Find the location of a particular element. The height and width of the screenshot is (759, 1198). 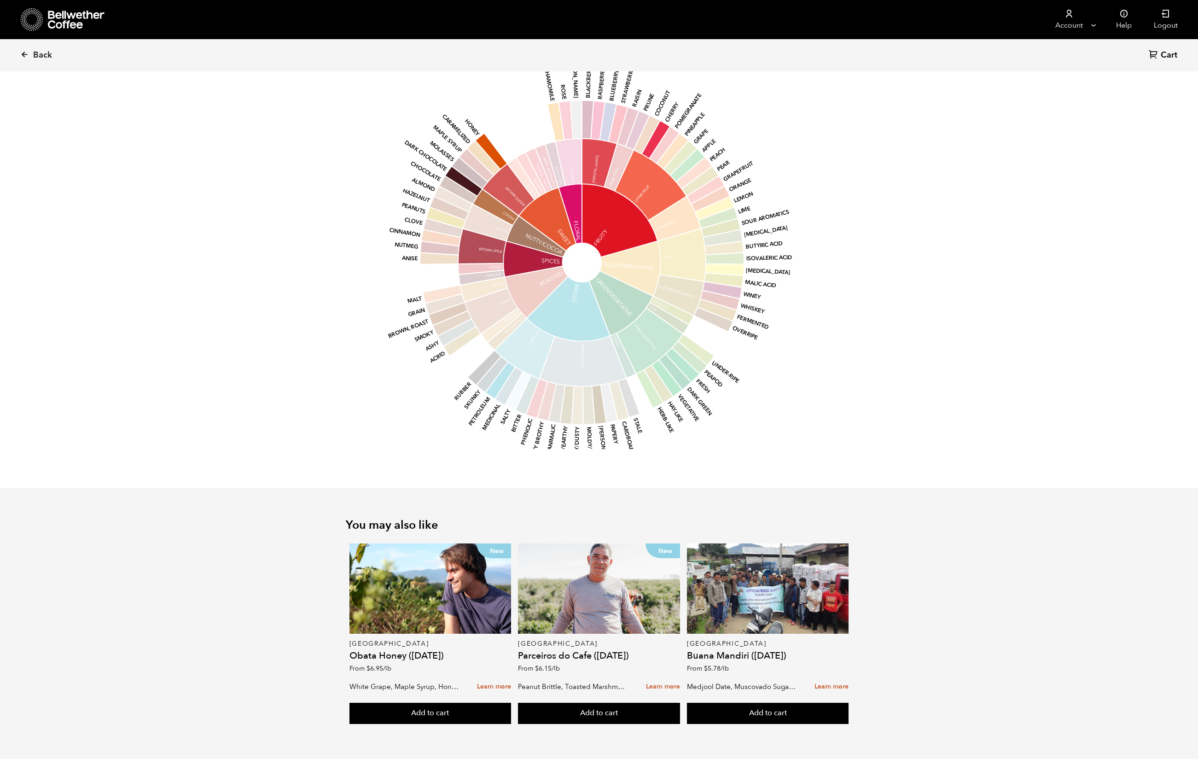

p: Peanut Brittle, Toasted Marshmallow, Bittersweet Chocolate is located at coordinates (573, 686).